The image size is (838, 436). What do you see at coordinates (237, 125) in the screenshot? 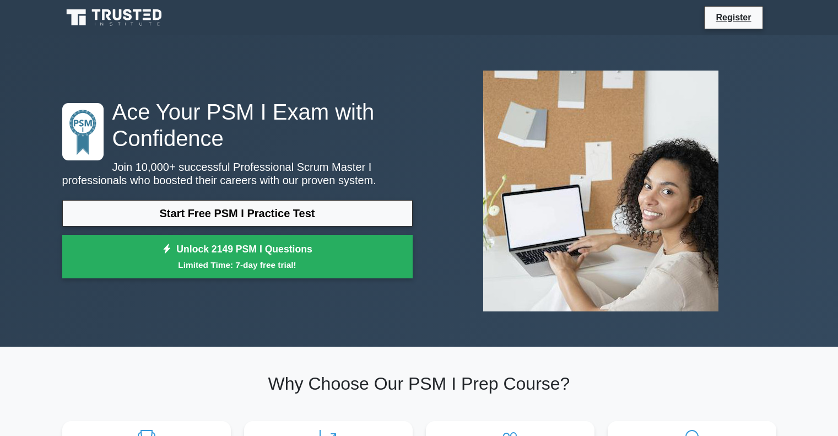
I see `h1: Ace Your PSM I Exam with Confidence` at bounding box center [237, 125].